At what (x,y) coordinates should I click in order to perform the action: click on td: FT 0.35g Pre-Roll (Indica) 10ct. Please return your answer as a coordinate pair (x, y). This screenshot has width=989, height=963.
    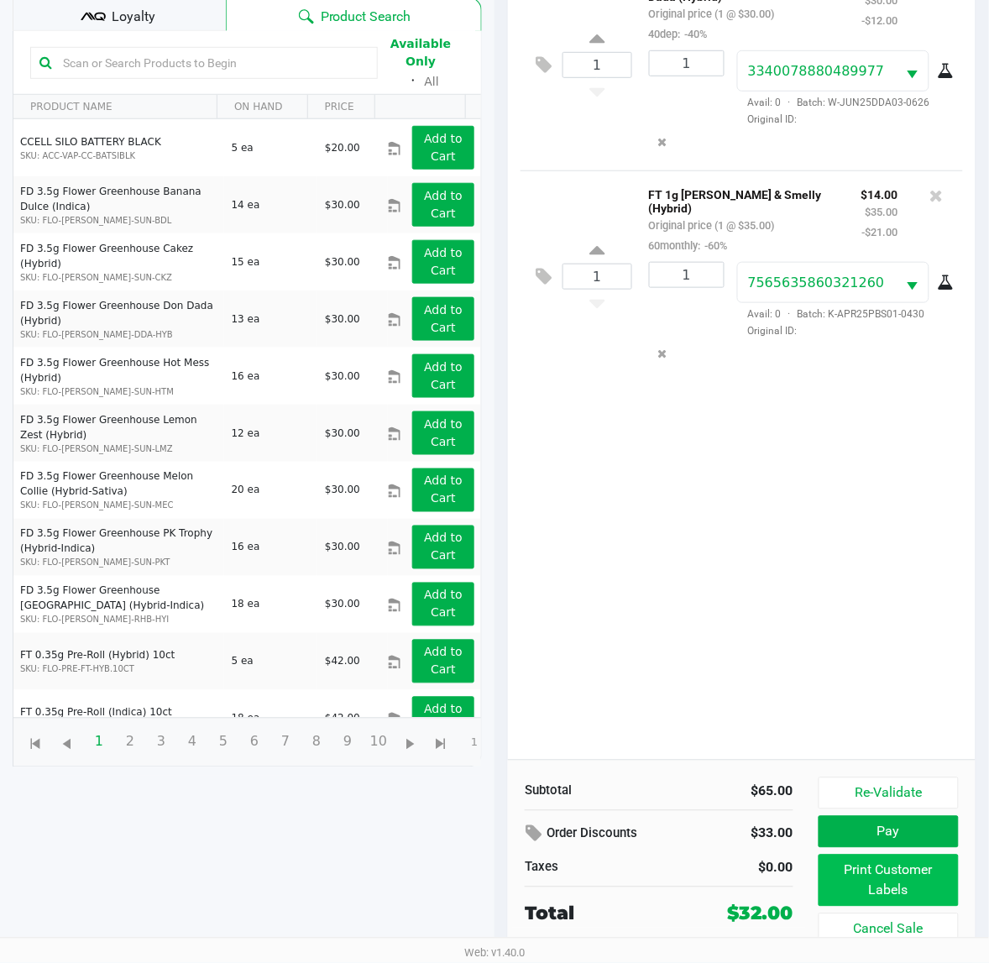
    Looking at the image, I should click on (118, 719).